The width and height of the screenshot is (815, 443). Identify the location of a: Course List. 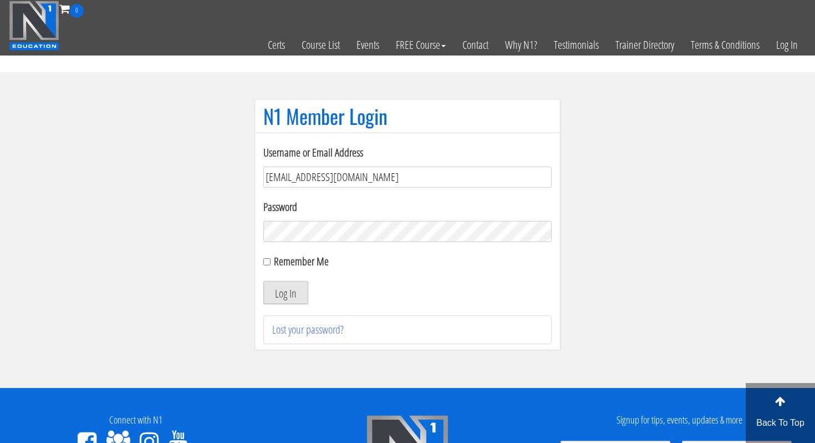
(321, 45).